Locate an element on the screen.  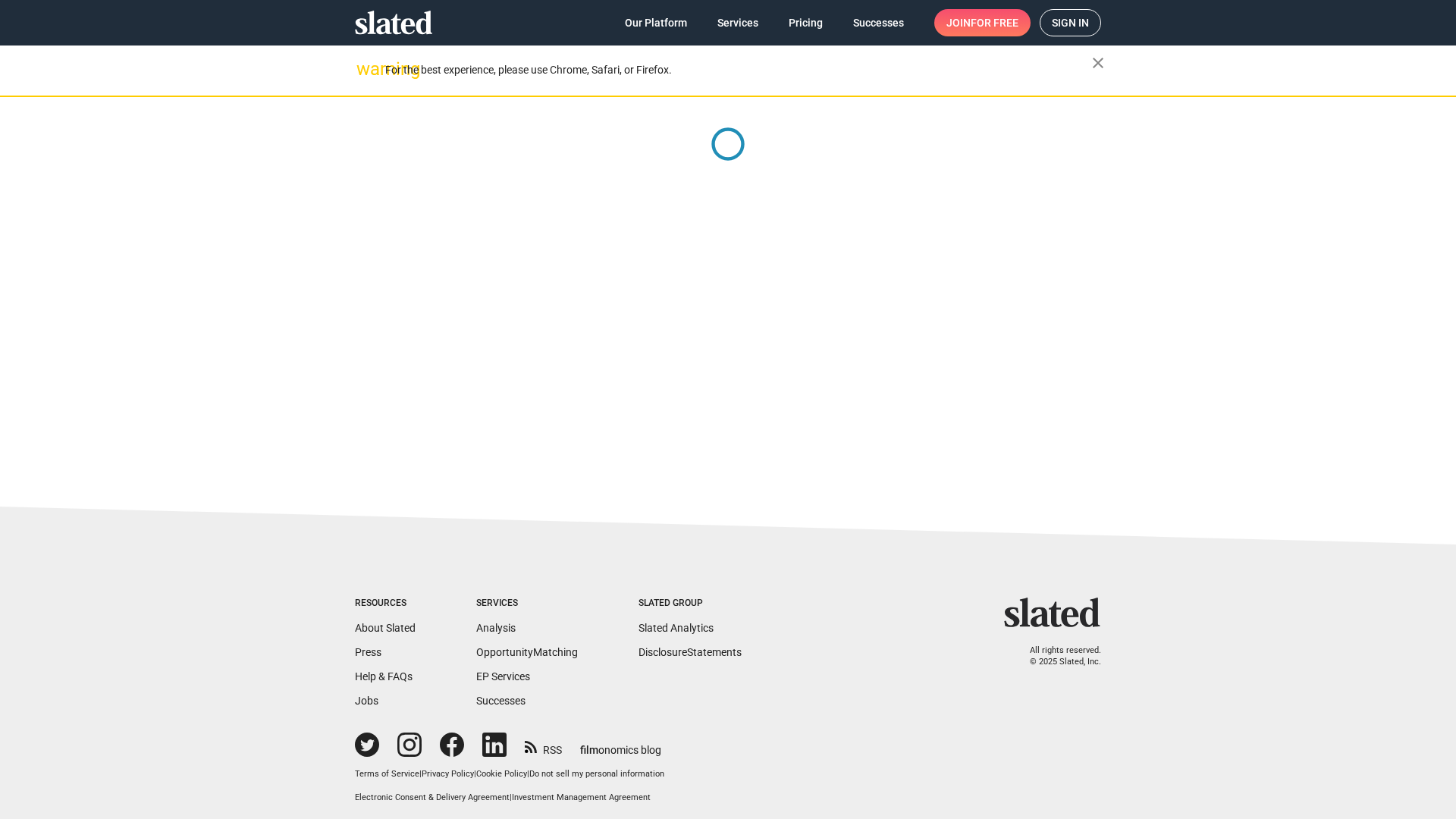
a: Terms of Service is located at coordinates (387, 773).